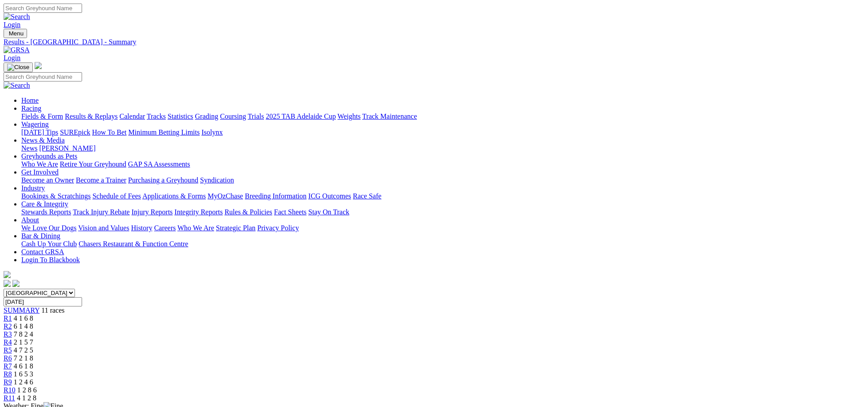 The image size is (845, 407). Describe the element at coordinates (31, 108) in the screenshot. I see `a: Racing` at that location.